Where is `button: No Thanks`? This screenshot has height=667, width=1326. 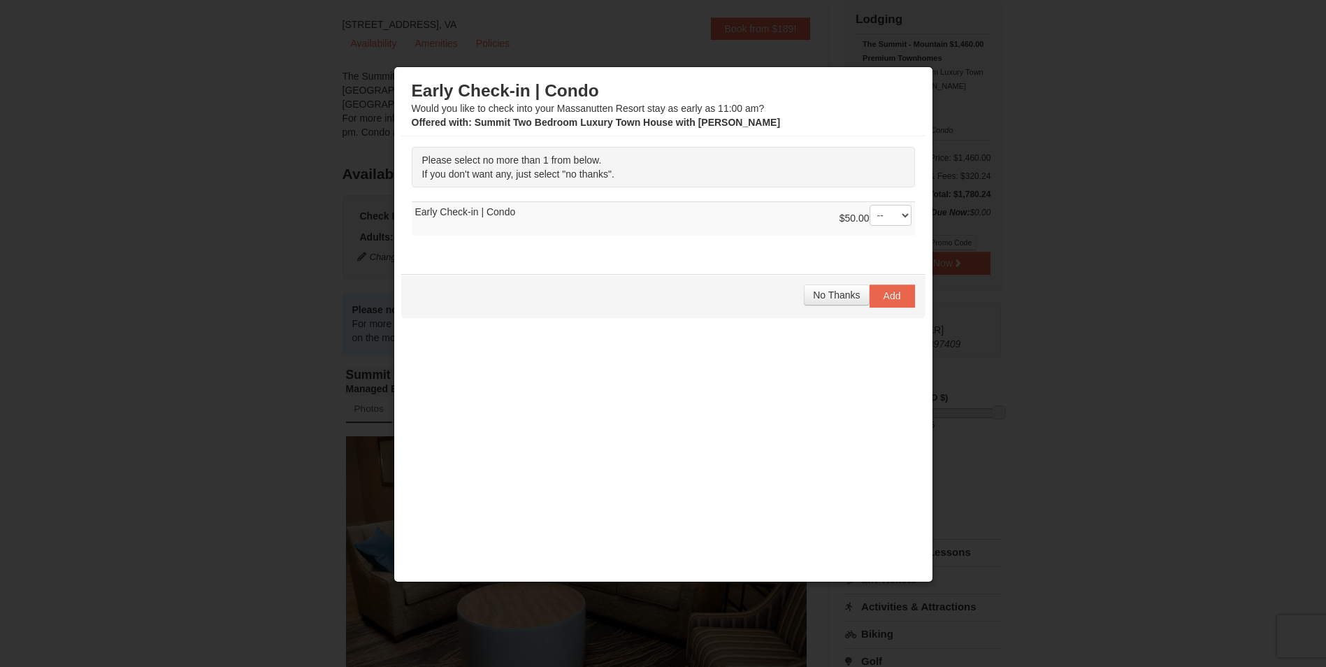 button: No Thanks is located at coordinates (836, 295).